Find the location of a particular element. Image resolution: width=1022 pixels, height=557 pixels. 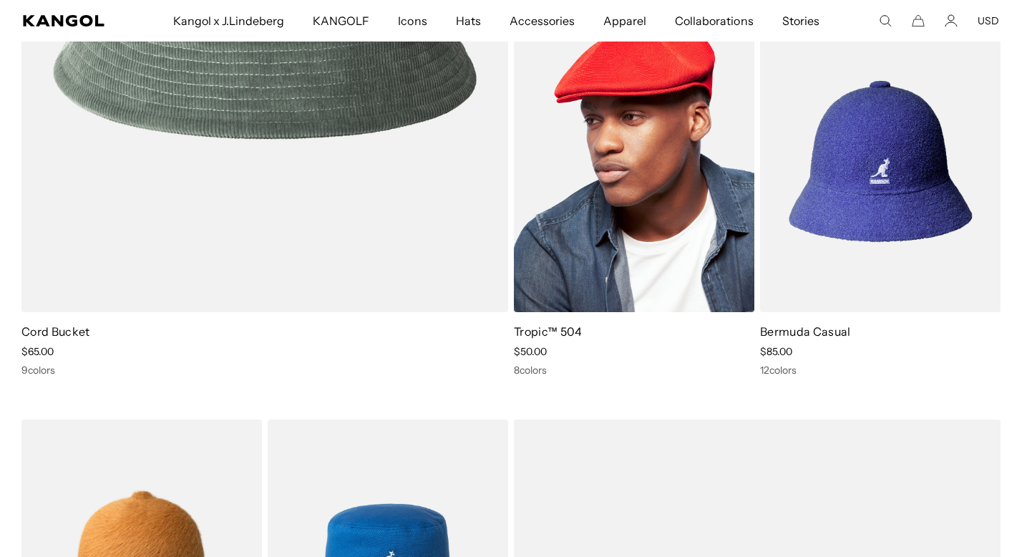

a: Account is located at coordinates (951, 21).